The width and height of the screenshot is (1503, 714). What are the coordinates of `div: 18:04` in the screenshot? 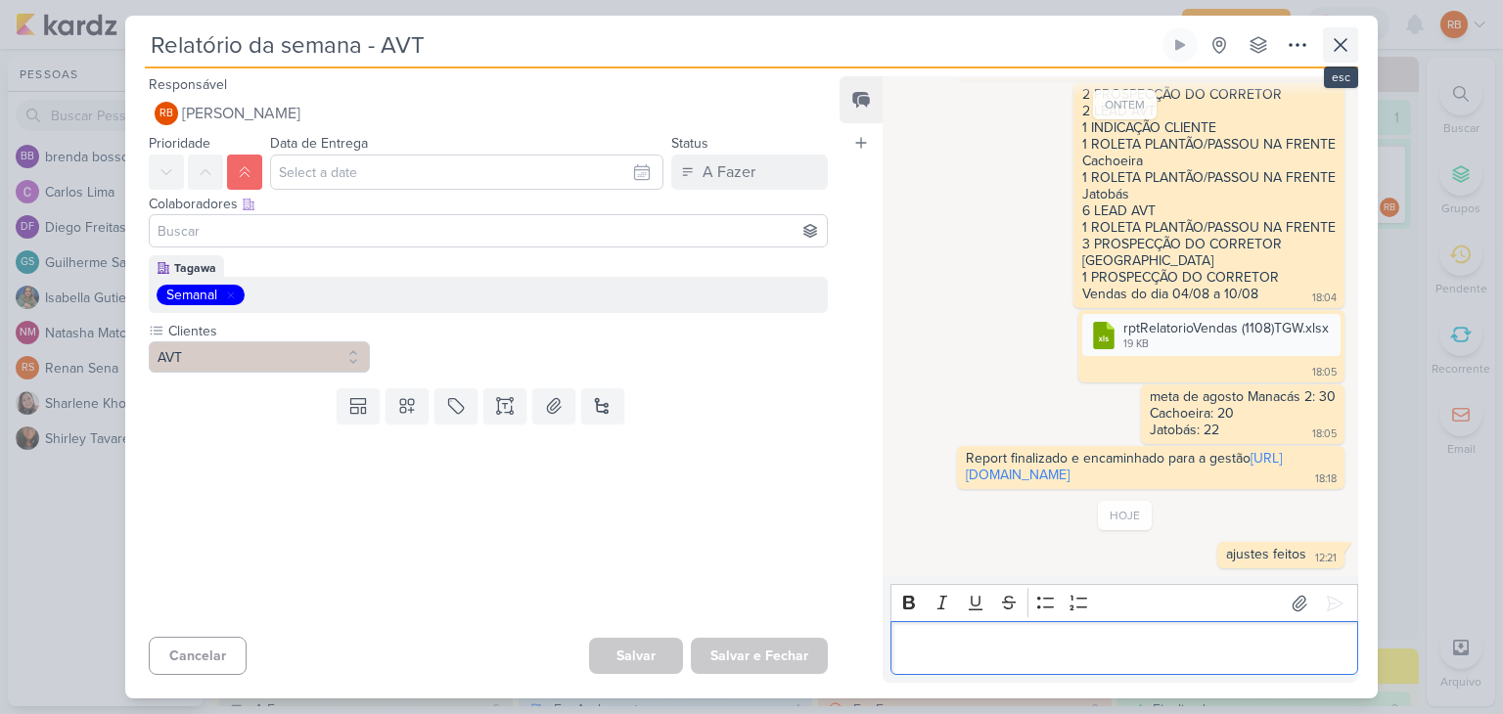 It's located at (1324, 298).